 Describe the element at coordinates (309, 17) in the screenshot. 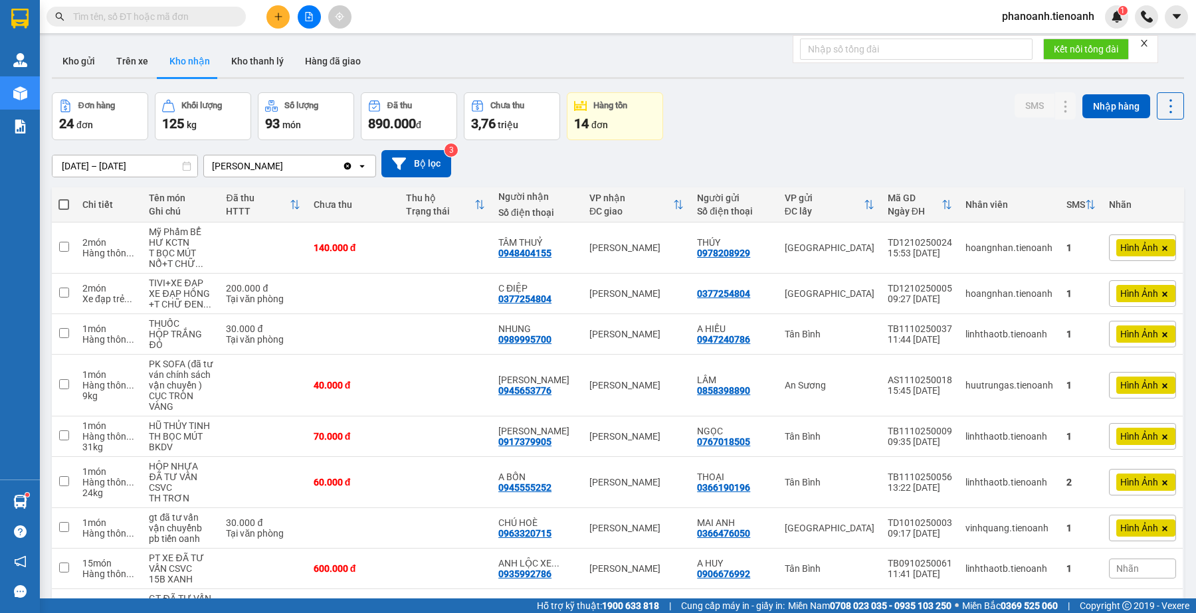

I see `span: file-add` at that location.